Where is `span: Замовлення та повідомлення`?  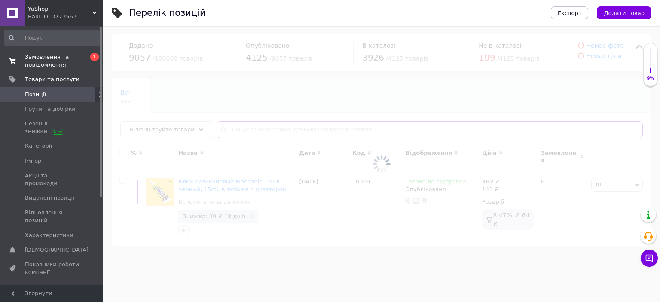 span: Замовлення та повідомлення is located at coordinates (52, 61).